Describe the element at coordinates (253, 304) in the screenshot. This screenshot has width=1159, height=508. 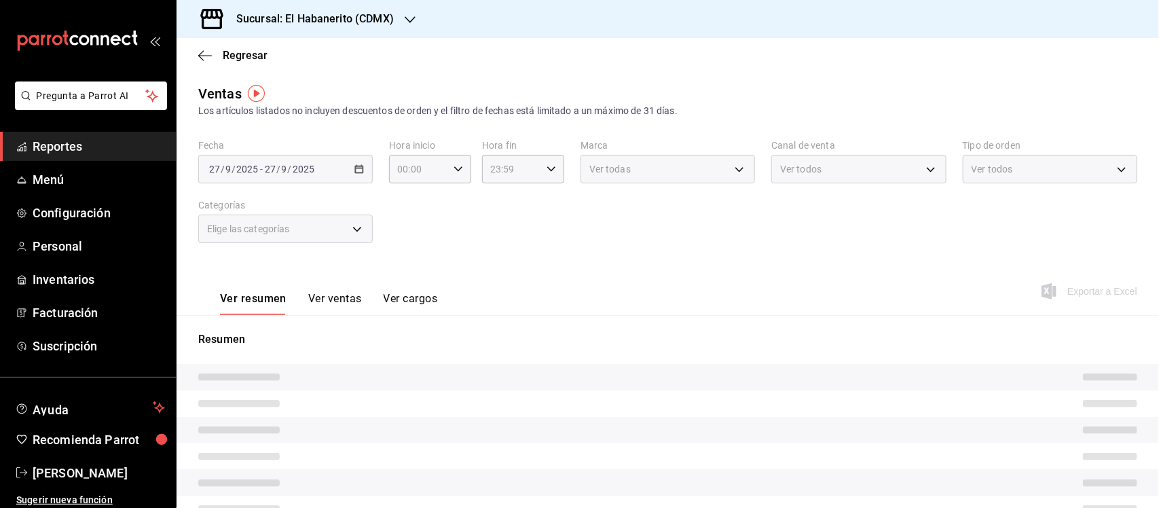
I see `button: Ver resumen` at that location.